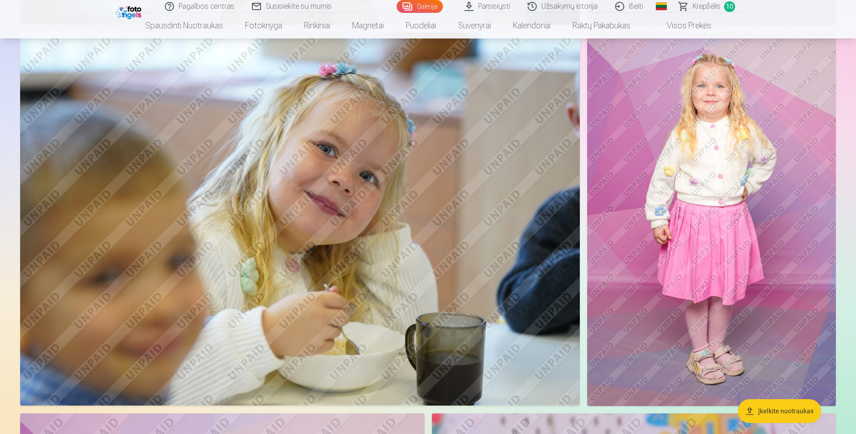 This screenshot has height=434, width=856. What do you see at coordinates (130, 11) in the screenshot?
I see `img: /fa2` at bounding box center [130, 11].